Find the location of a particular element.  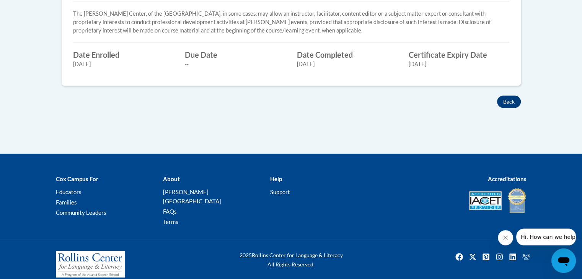

a: Facebook is located at coordinates (459, 257).